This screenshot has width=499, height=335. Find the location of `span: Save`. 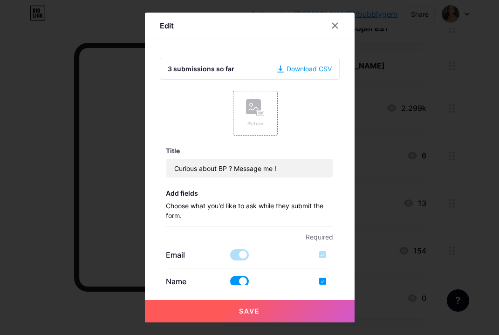

span: Save is located at coordinates (249, 311).